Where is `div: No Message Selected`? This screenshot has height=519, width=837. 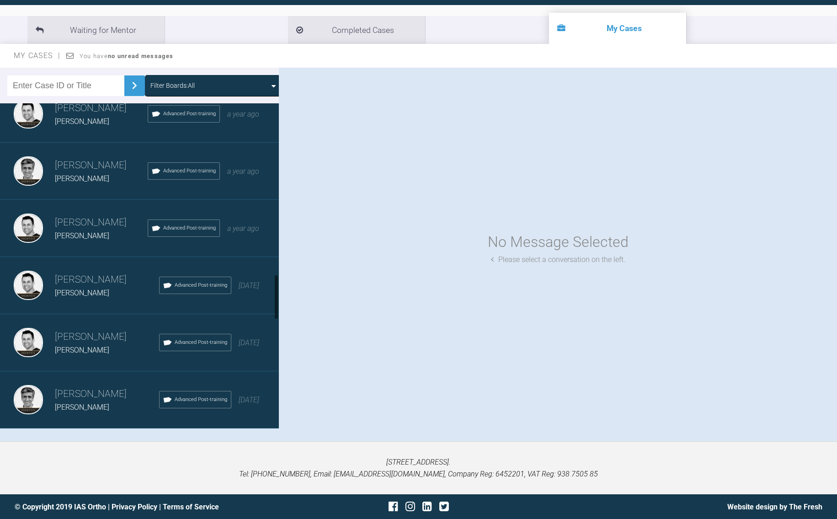
div: No Message Selected is located at coordinates (558, 242).